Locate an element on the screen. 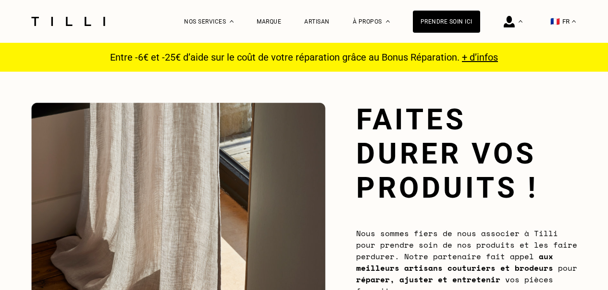  a: + d’infos is located at coordinates (480, 57).